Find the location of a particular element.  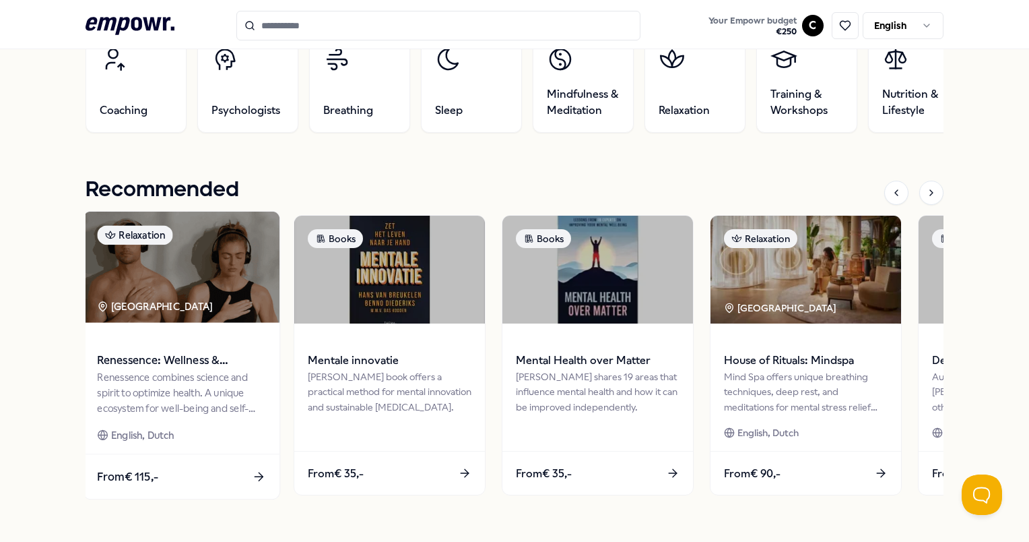

a: Mindfulness & Meditation is located at coordinates (583, 82).